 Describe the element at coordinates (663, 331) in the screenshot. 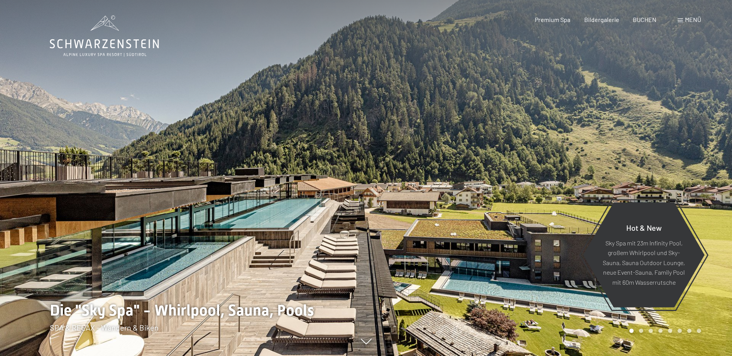

I see `div: Carousel Pagination` at that location.